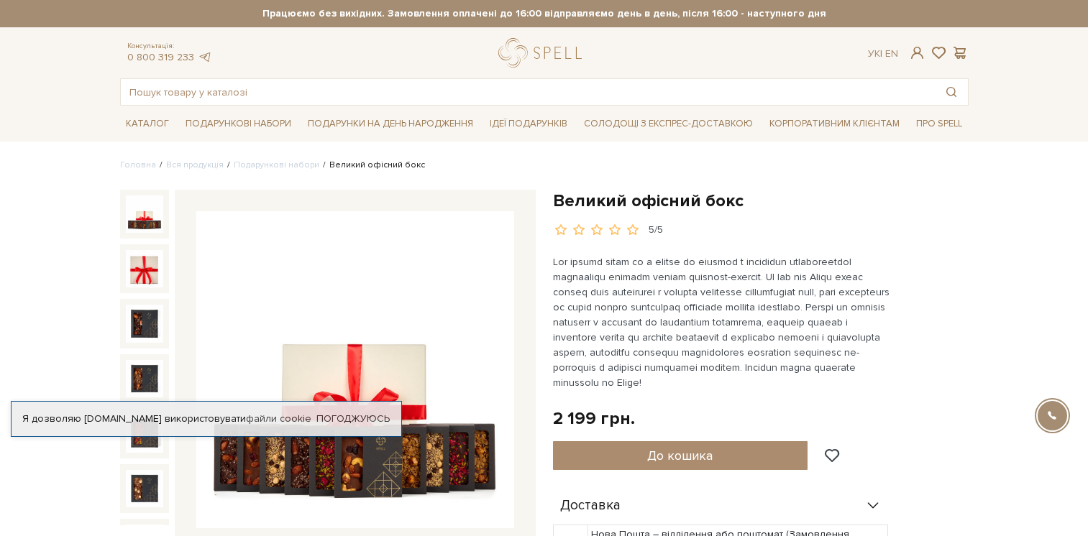 The width and height of the screenshot is (1088, 536). Describe the element at coordinates (761, 201) in the screenshot. I see `h1: Великий офісний бокс` at that location.